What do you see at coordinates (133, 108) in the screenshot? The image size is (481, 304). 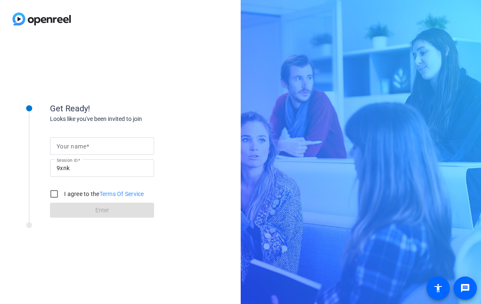 I see `div: Get Ready!` at bounding box center [133, 108].